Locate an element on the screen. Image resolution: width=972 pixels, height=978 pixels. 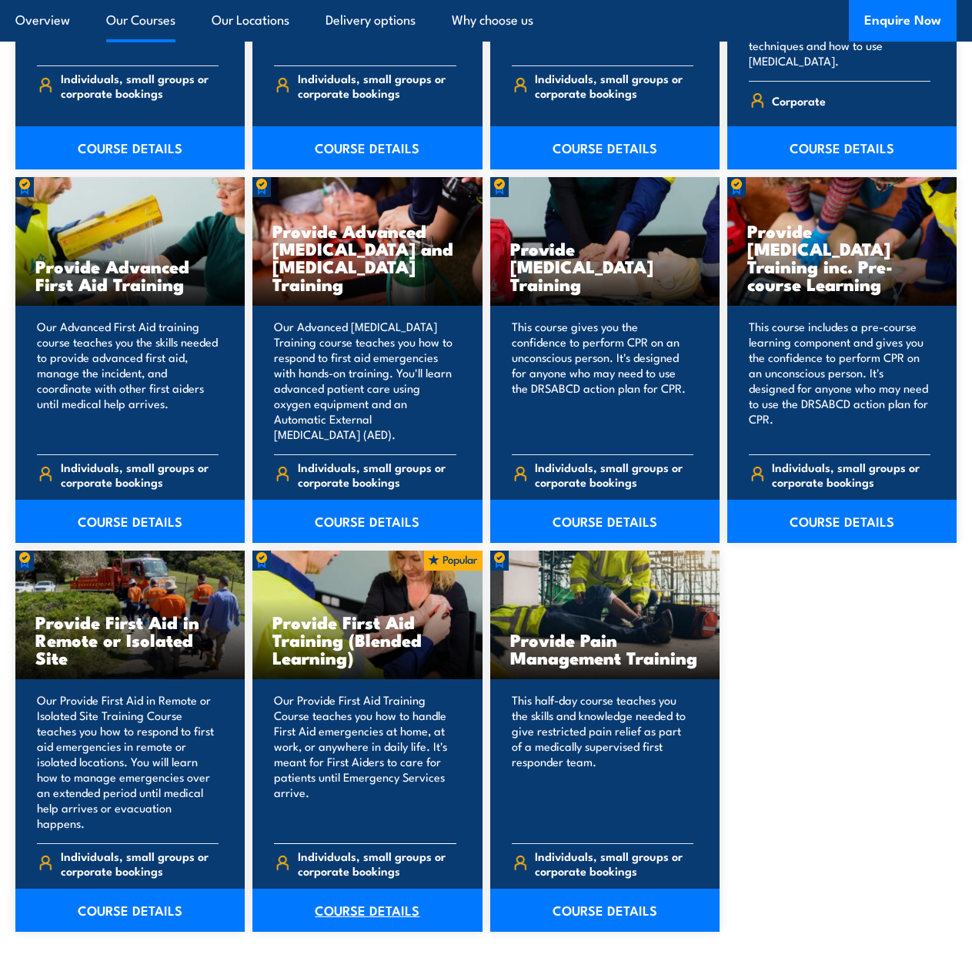
h3: Provide First Aid in Remote or Isolated Site is located at coordinates (130, 639).